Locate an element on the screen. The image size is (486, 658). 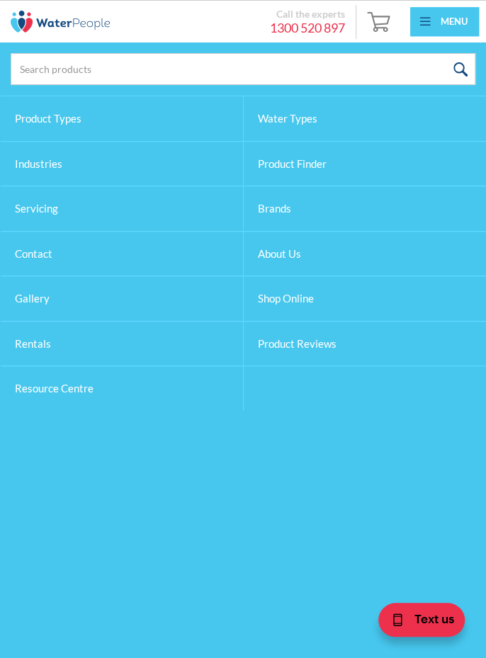
div: menu is located at coordinates (444, 22).